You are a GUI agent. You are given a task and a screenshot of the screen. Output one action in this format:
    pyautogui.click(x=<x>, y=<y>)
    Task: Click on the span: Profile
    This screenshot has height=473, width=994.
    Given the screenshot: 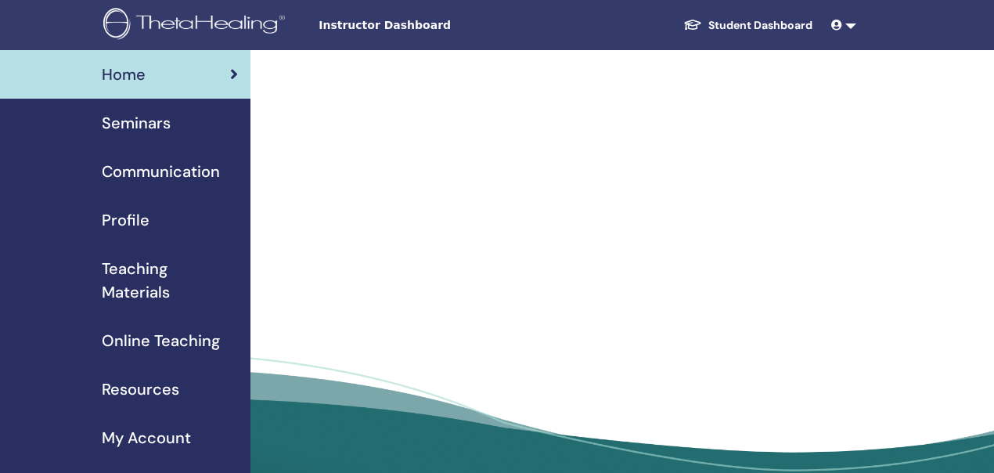 What is the action you would take?
    pyautogui.click(x=125, y=220)
    